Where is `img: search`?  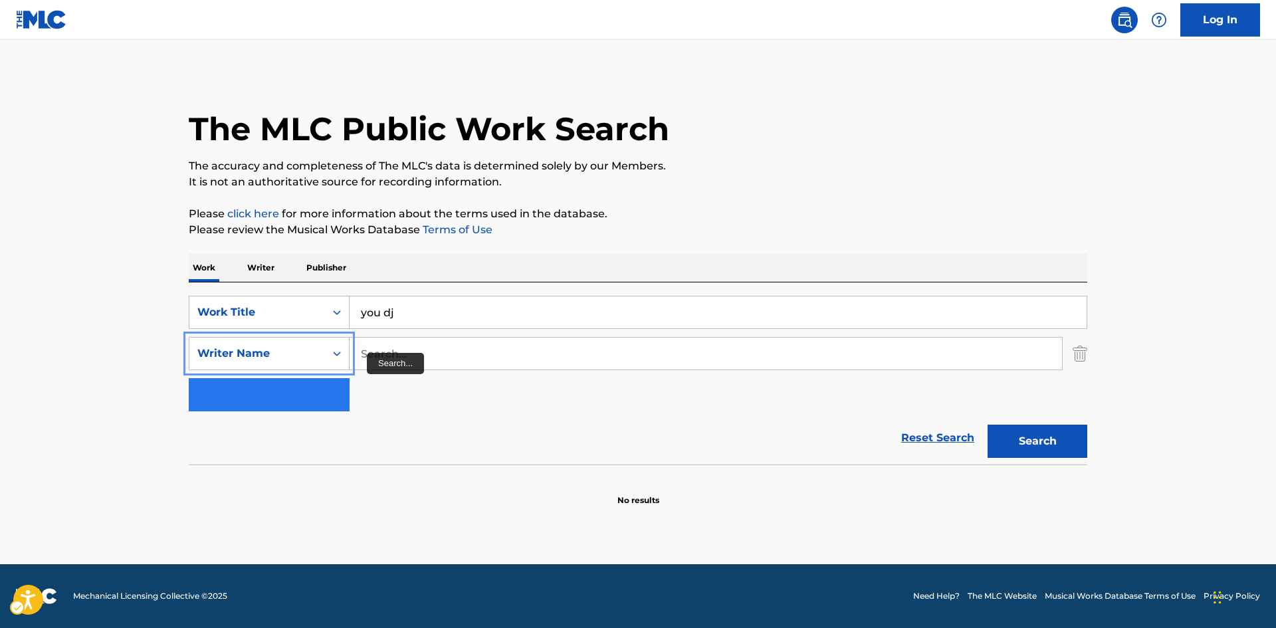 img: search is located at coordinates (1124, 20).